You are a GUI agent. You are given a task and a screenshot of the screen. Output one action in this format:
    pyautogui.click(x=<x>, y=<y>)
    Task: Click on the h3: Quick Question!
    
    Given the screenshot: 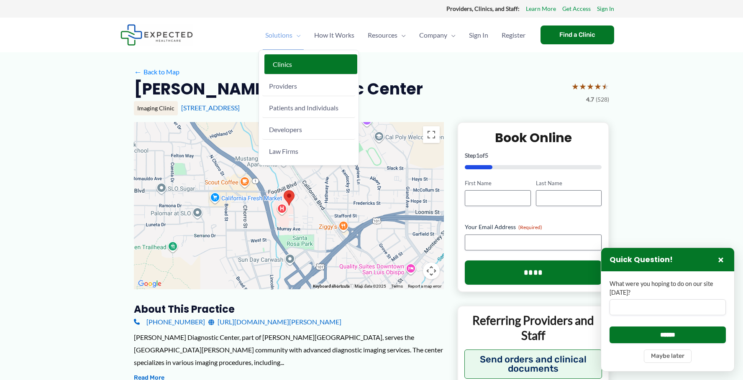 What is the action you would take?
    pyautogui.click(x=641, y=260)
    